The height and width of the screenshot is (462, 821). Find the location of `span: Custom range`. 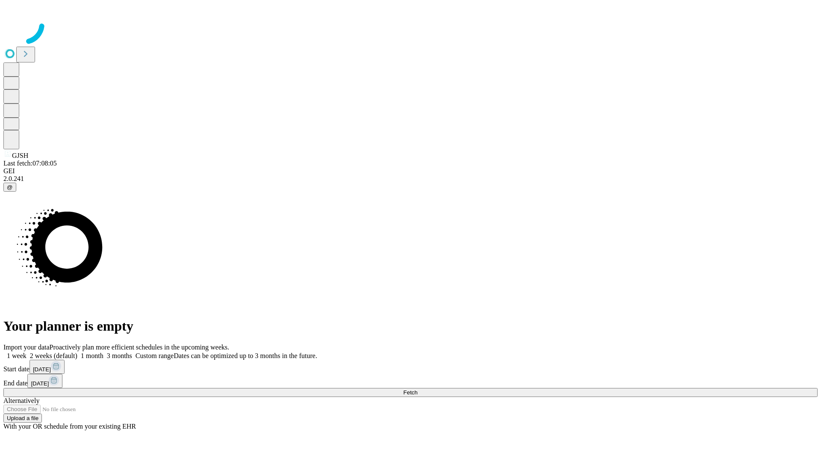

span: Custom range is located at coordinates (154, 355).